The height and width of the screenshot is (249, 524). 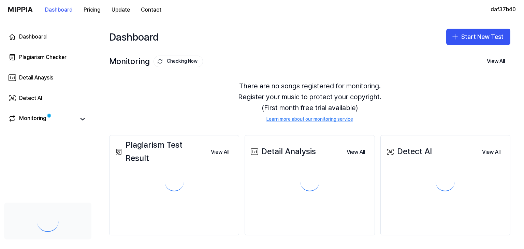 What do you see at coordinates (310, 119) in the screenshot?
I see `a: Learn more about our monitoring service` at bounding box center [310, 119].